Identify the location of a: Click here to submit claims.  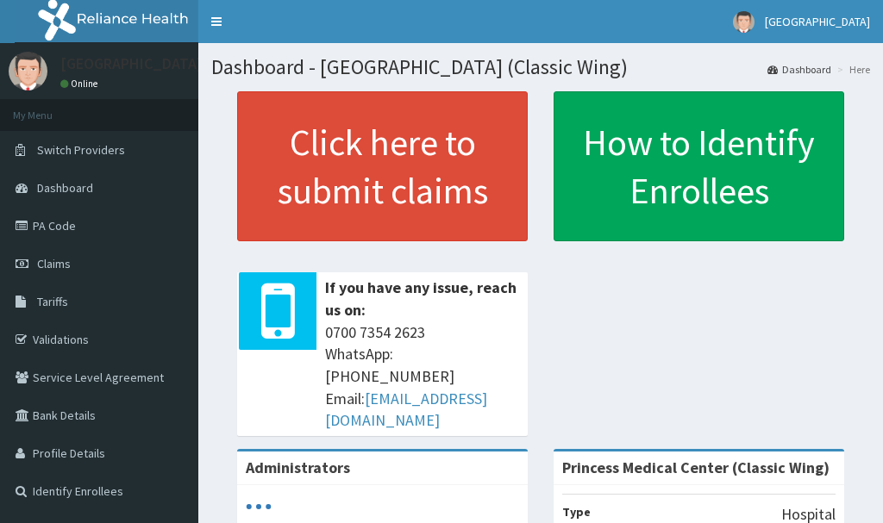
(382, 166).